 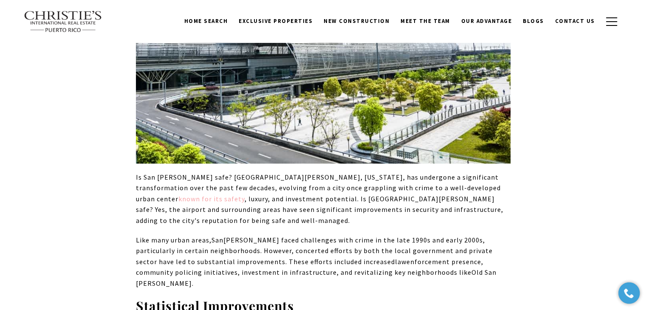 I want to click on a: known for its safety, so click(x=211, y=199).